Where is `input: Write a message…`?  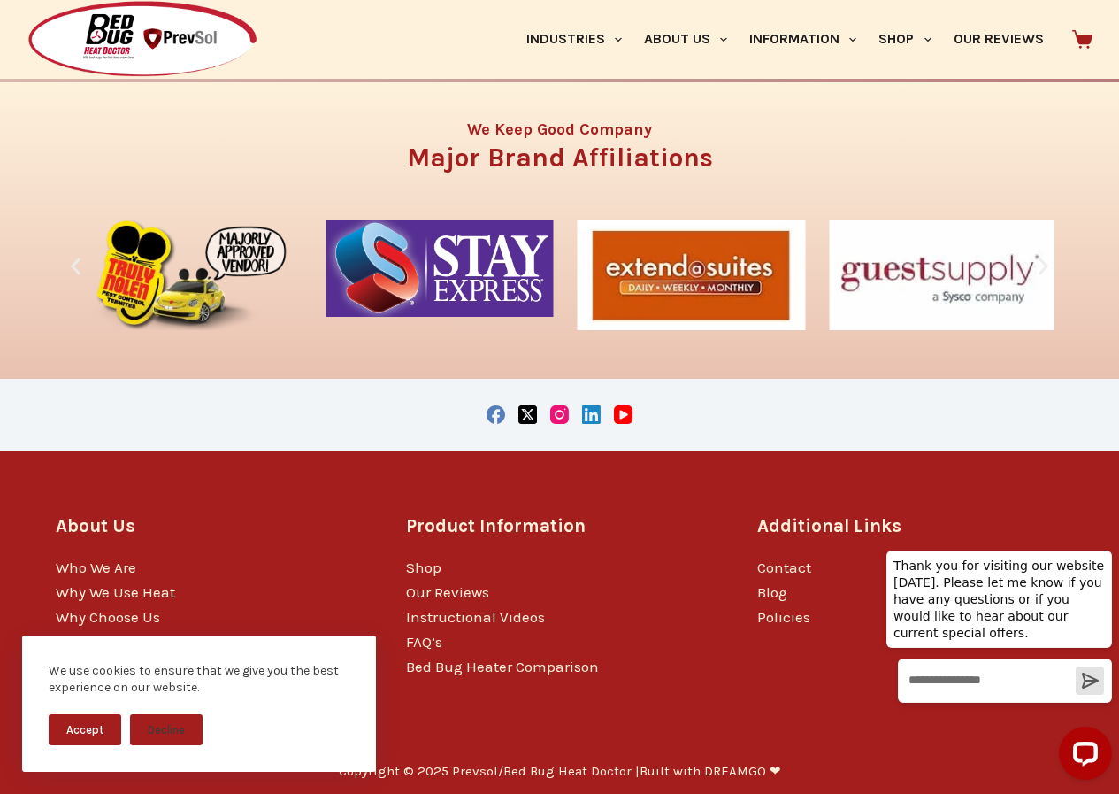
input: Write a message… is located at coordinates (133, 147).